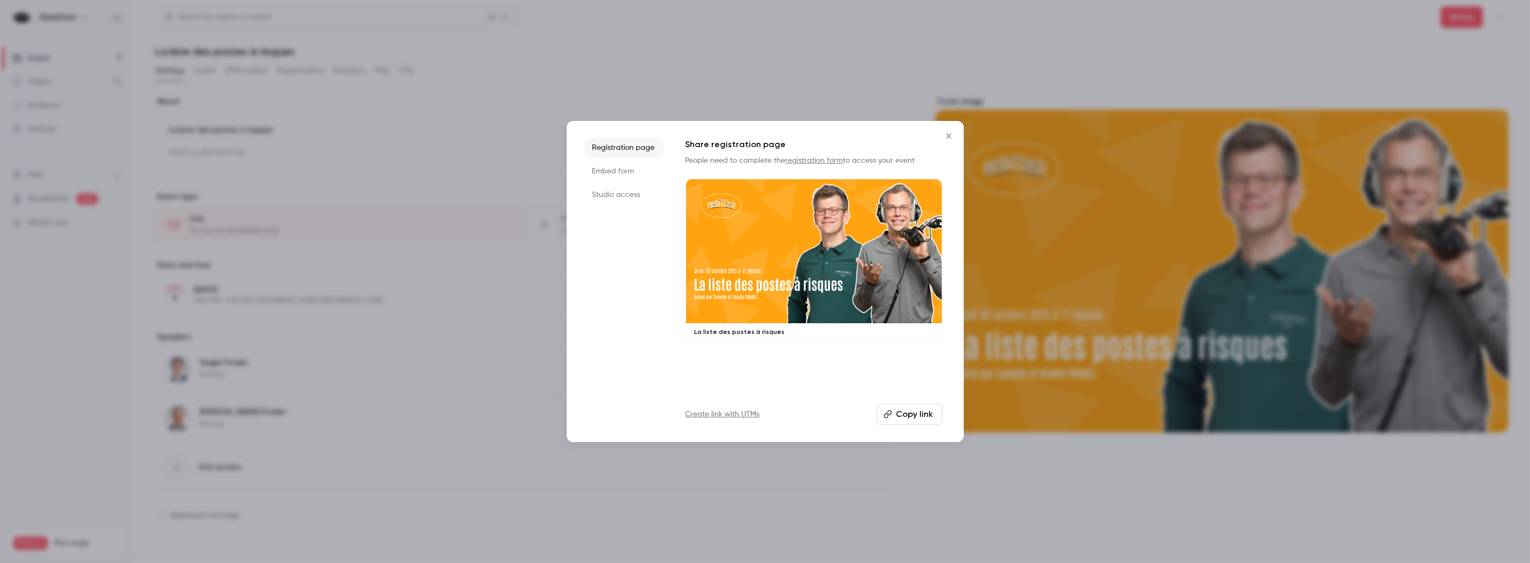  Describe the element at coordinates (624, 171) in the screenshot. I see `li: Embed form` at that location.